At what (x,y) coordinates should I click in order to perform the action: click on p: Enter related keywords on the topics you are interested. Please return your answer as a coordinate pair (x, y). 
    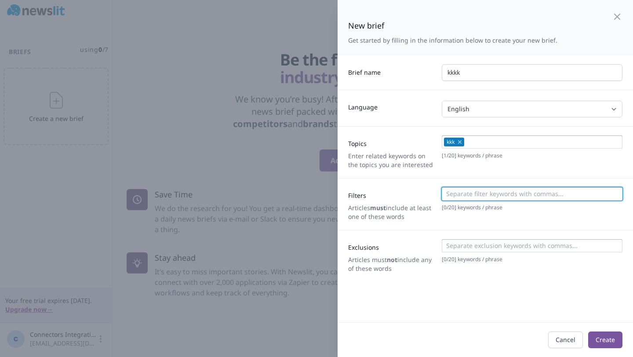
    Looking at the image, I should click on (391, 160).